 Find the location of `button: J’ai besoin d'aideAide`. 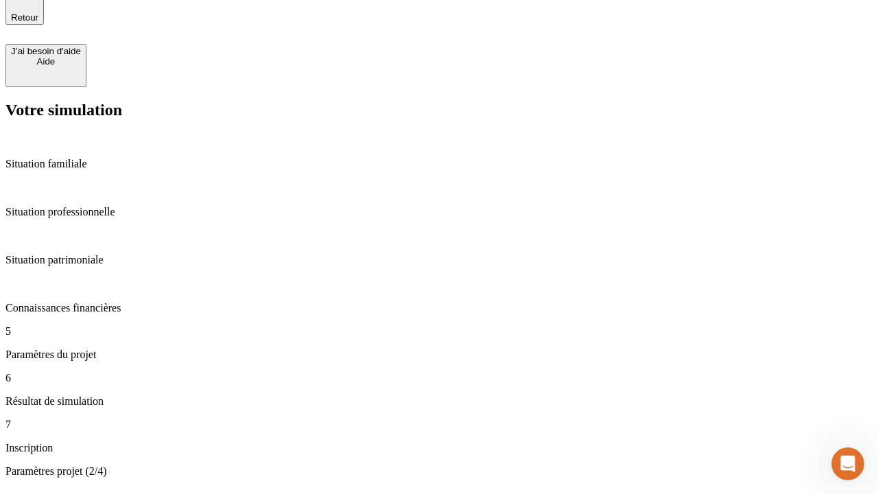

button: J’ai besoin d'aideAide is located at coordinates (46, 65).